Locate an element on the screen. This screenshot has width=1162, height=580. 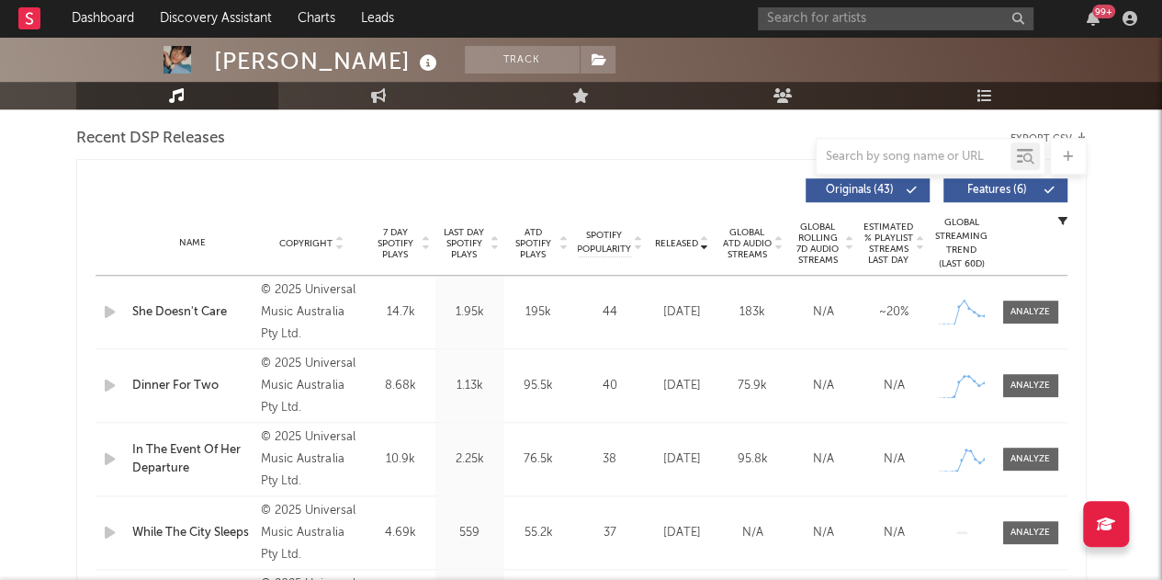
span: Released is located at coordinates (676, 243).